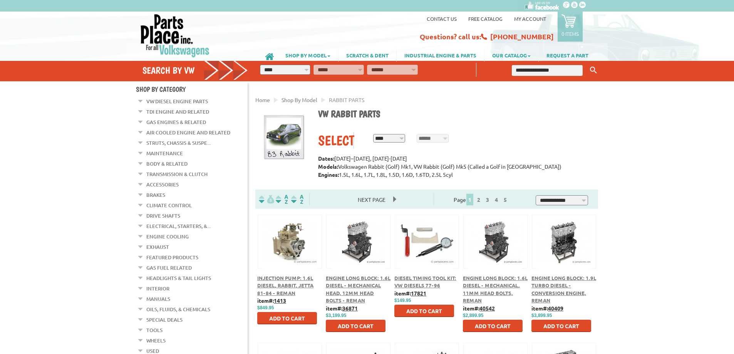 Image resolution: width=734 pixels, height=354 pixels. What do you see at coordinates (156, 195) in the screenshot?
I see `a: Brakes` at bounding box center [156, 195].